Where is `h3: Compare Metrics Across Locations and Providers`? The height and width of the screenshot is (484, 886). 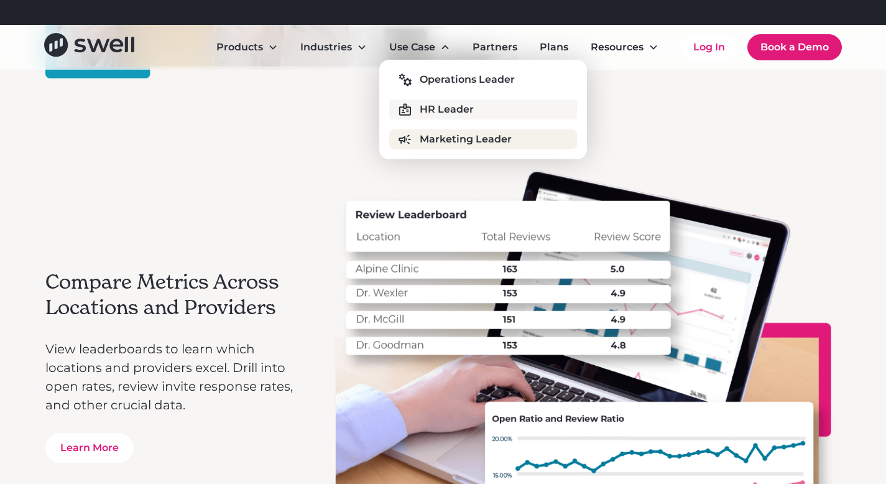 h3: Compare Metrics Across Locations and Providers is located at coordinates (172, 295).